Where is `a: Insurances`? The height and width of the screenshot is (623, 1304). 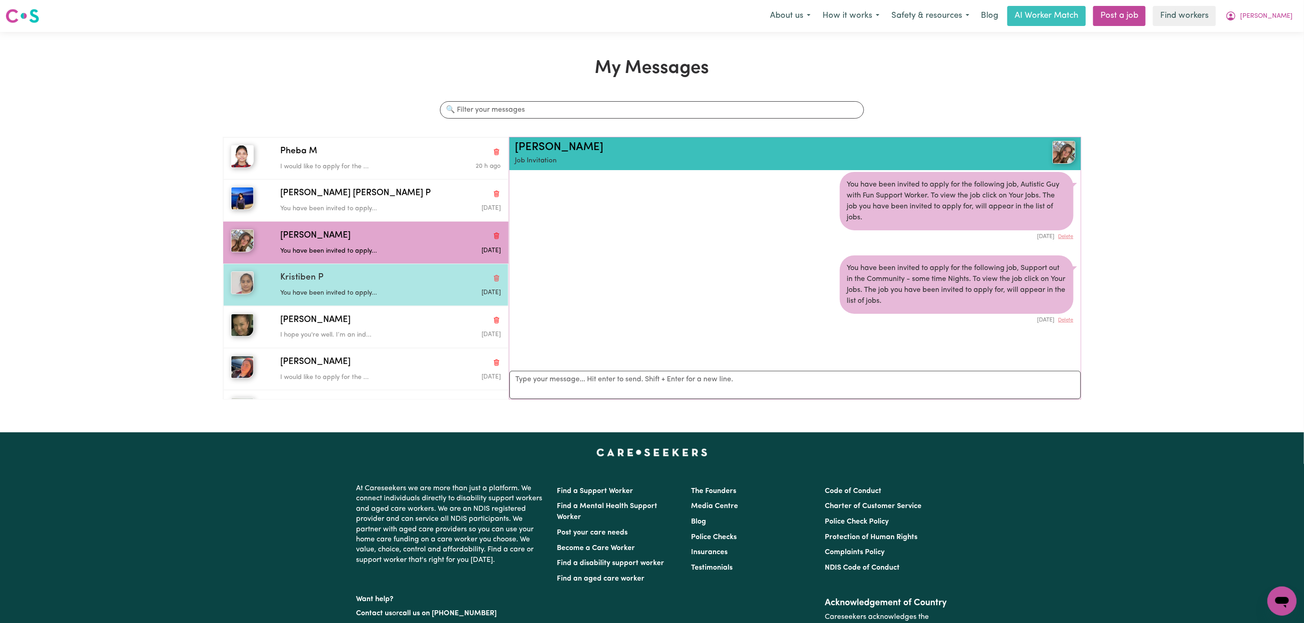
a: Insurances is located at coordinates (709, 553).